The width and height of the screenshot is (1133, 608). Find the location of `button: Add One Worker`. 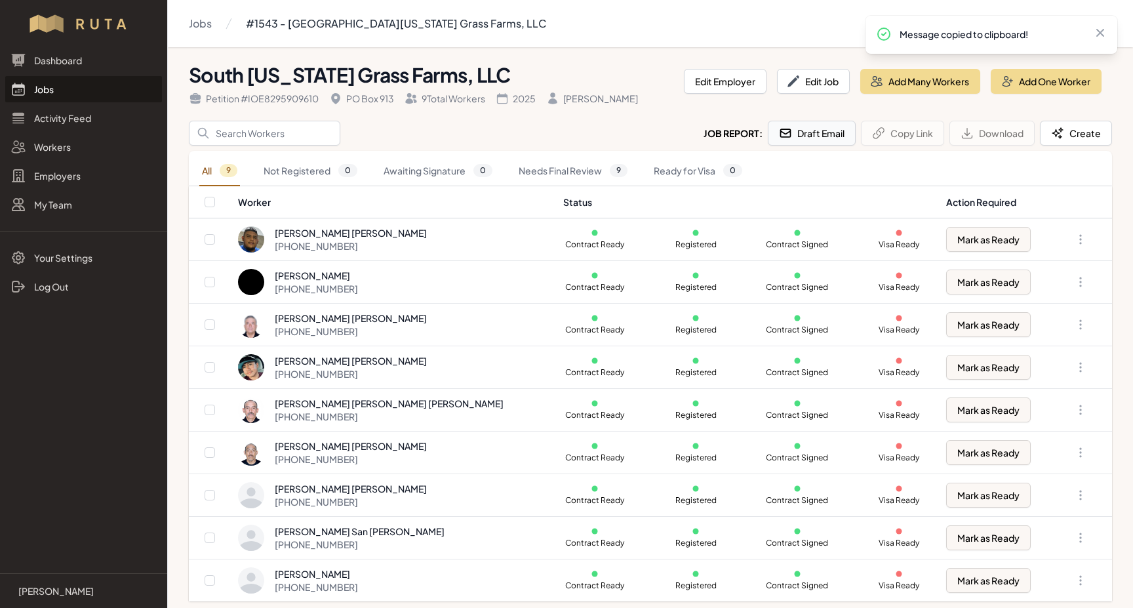

button: Add One Worker is located at coordinates (1046, 81).